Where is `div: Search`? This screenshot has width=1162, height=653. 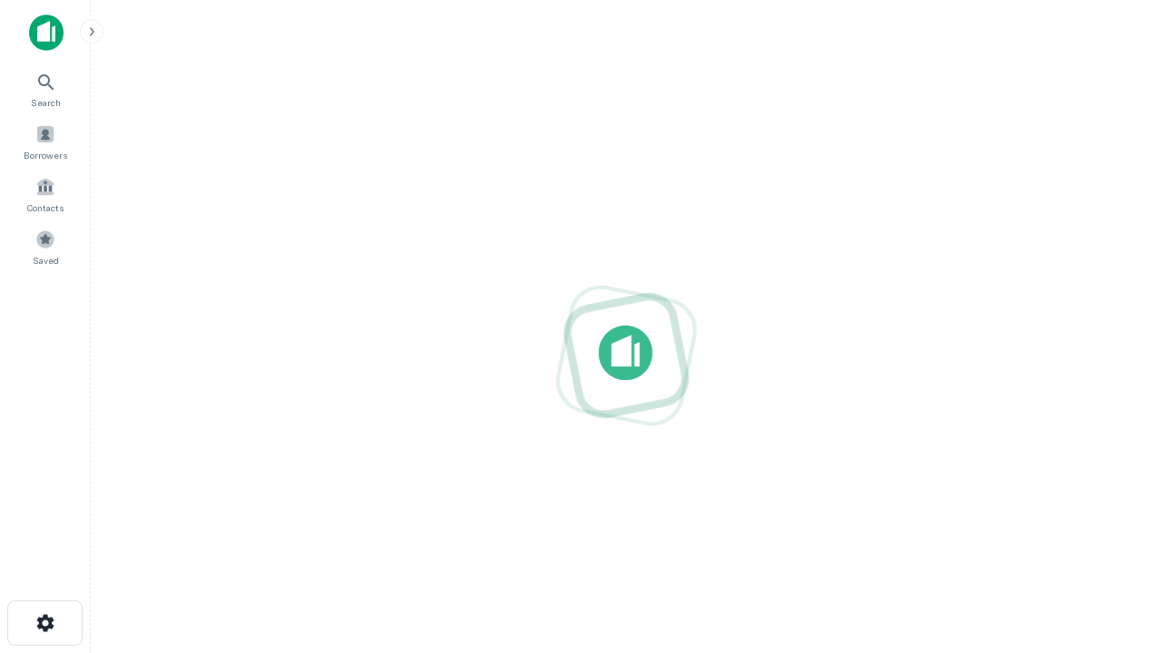 div: Search is located at coordinates (45, 89).